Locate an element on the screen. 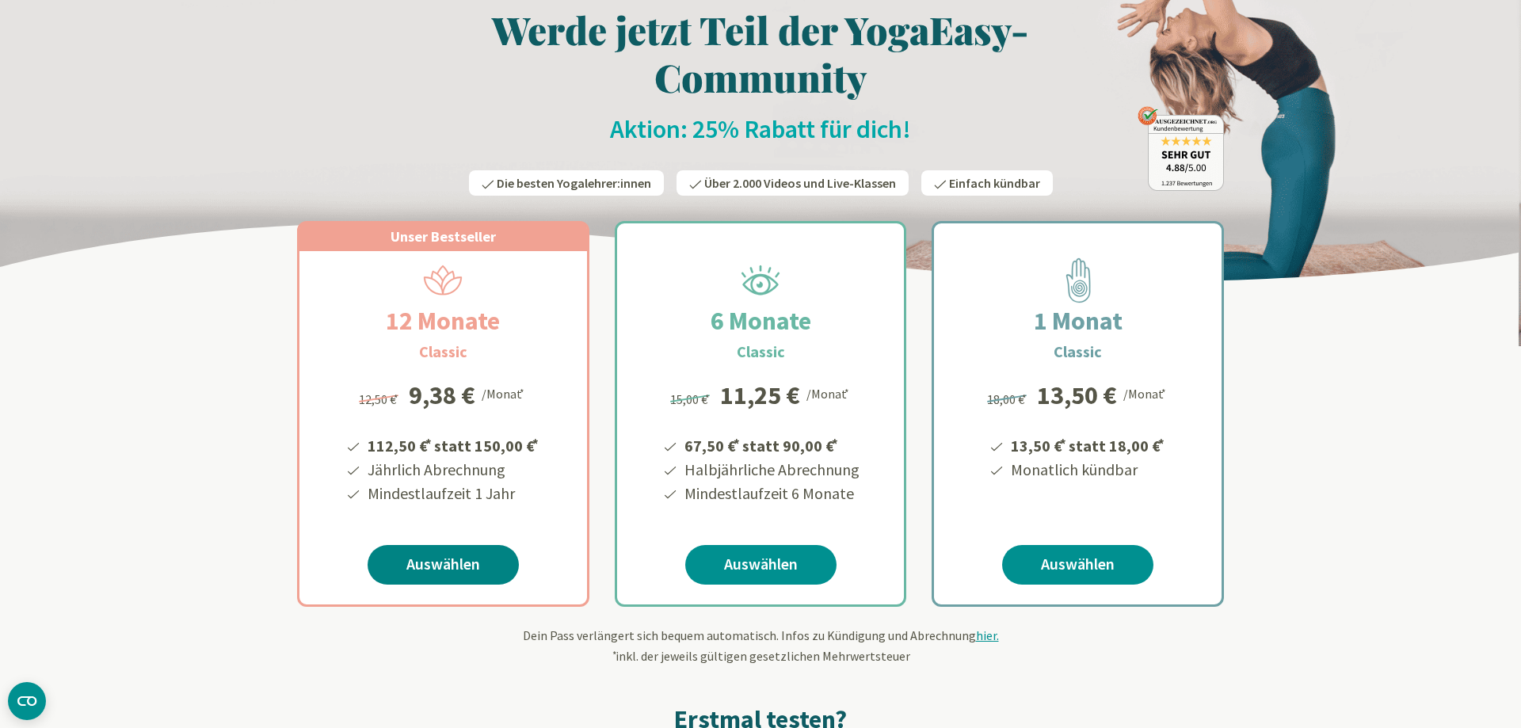 The height and width of the screenshot is (728, 1521). div: Dein Pass verlängert sich bequem automatisch. Infos zu Kündigung und Abrechnung is located at coordinates (760, 646).